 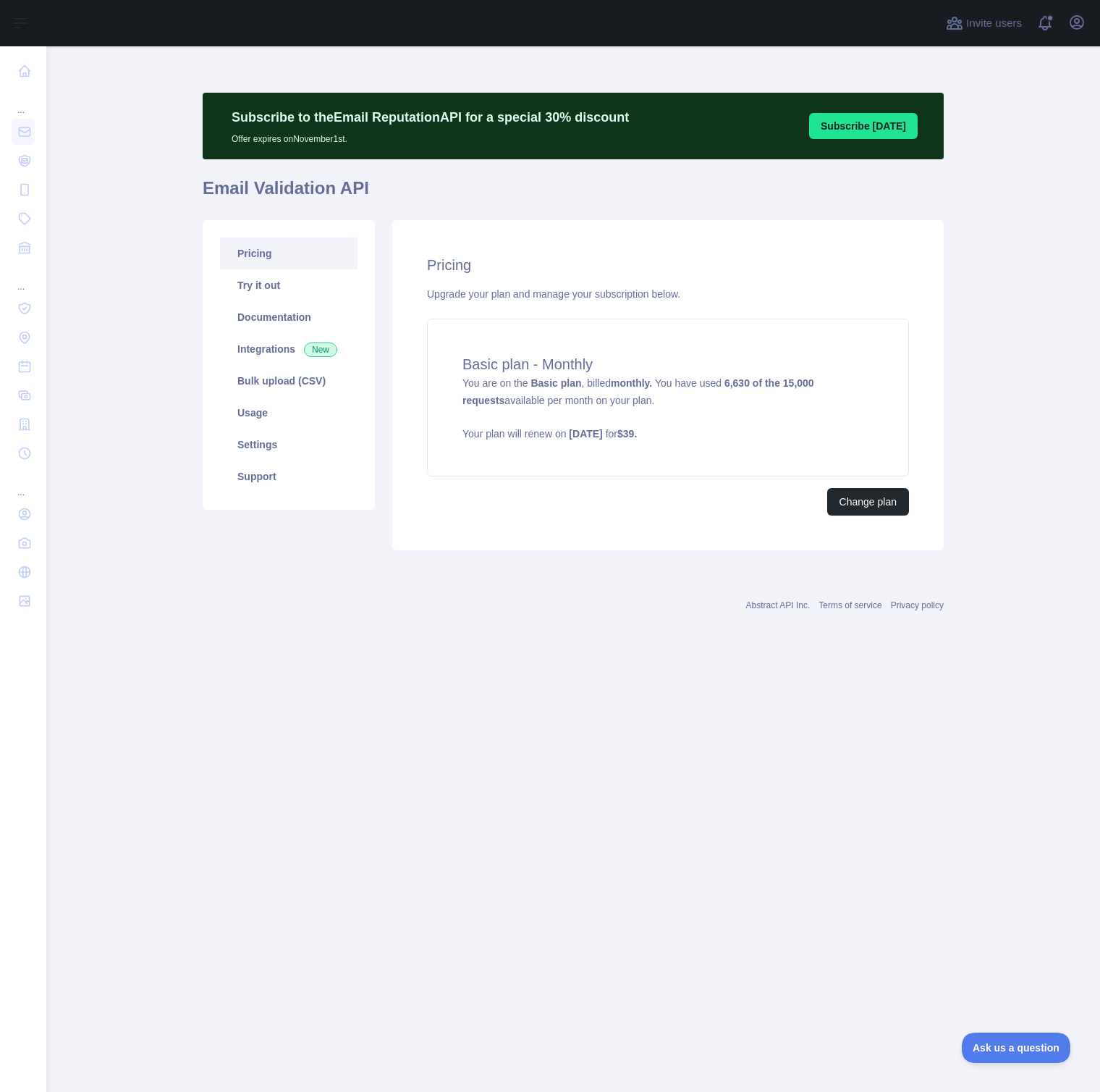 I want to click on span: You are on the , billed You have used available per month on your plan., so click(x=668, y=409).